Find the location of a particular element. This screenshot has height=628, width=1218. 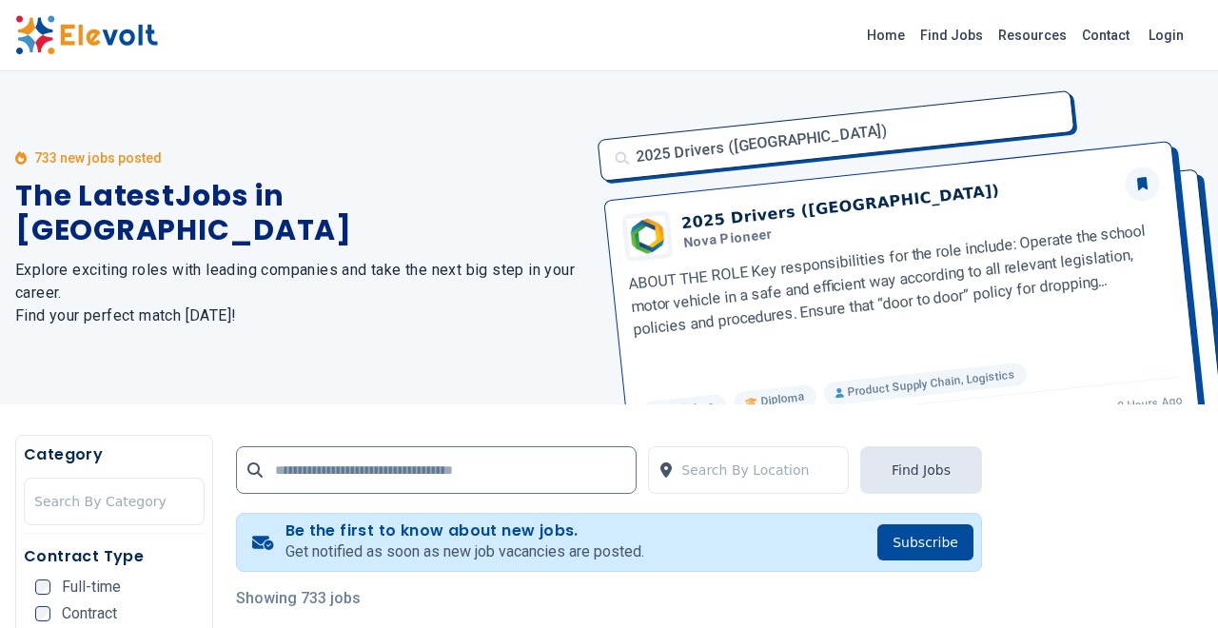

a: Find Jobs is located at coordinates (951, 35).